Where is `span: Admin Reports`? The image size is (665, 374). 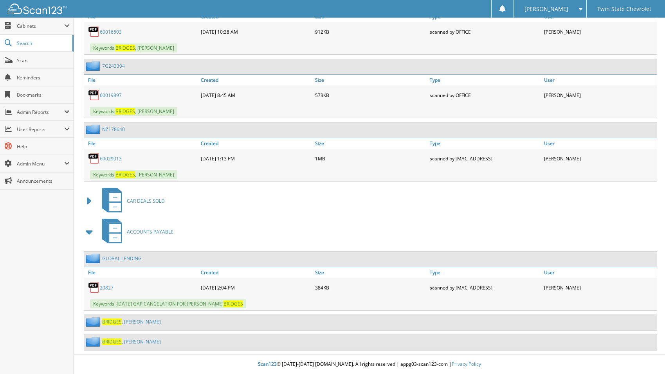
span: Admin Reports is located at coordinates (40, 112).